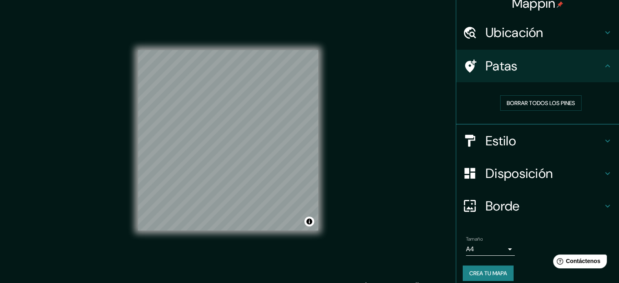  I want to click on div: Borde, so click(537, 206).